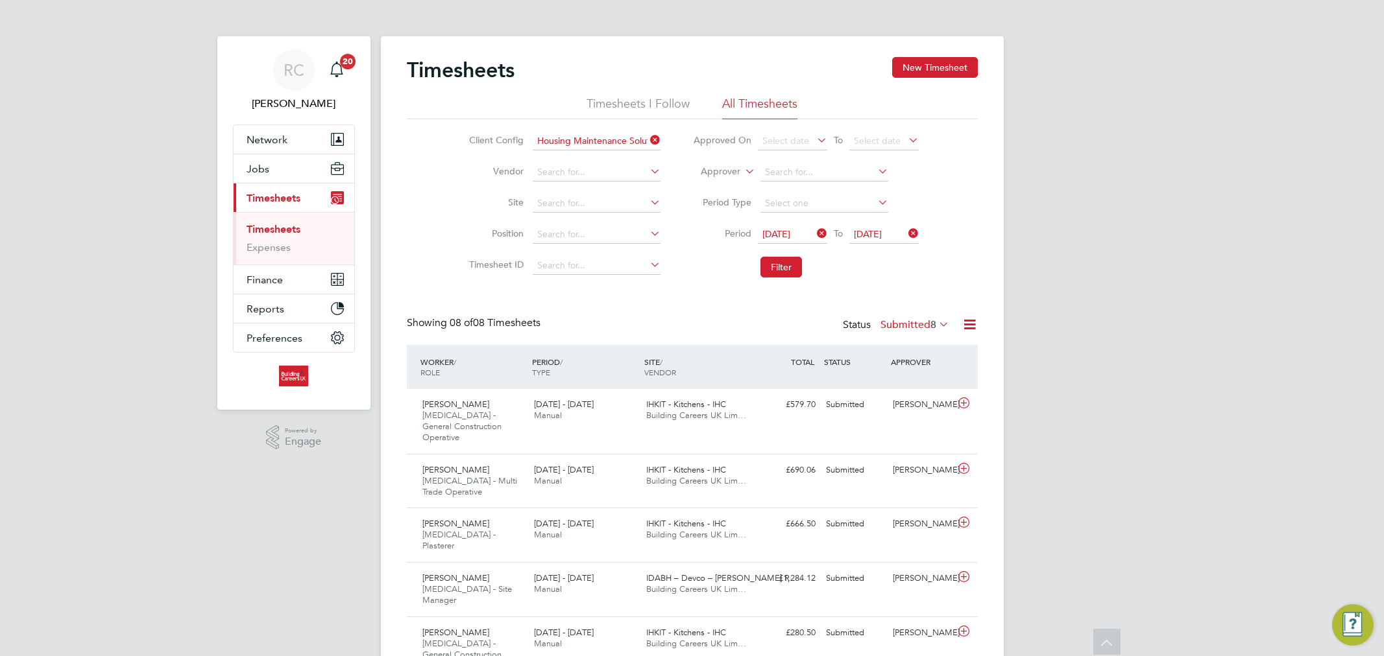 Image resolution: width=1384 pixels, height=656 pixels. What do you see at coordinates (1352, 625) in the screenshot?
I see `button: Engage Resource Center` at bounding box center [1352, 625].